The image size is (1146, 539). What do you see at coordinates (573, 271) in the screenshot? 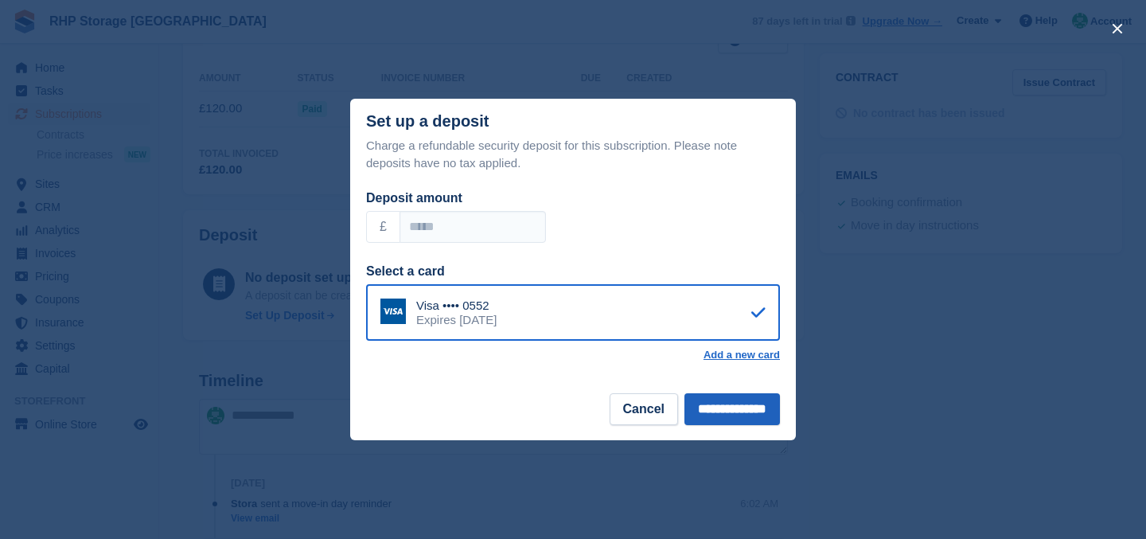
I see `div: Select a card` at bounding box center [573, 271].